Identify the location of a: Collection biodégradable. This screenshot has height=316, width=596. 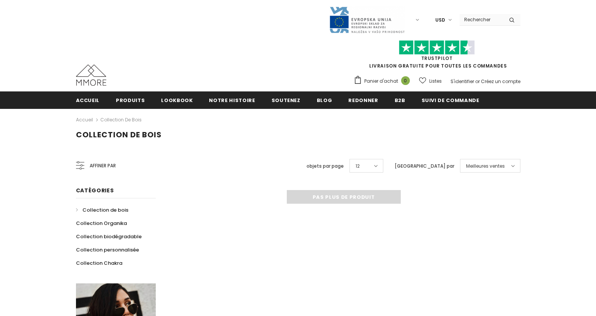
(109, 237).